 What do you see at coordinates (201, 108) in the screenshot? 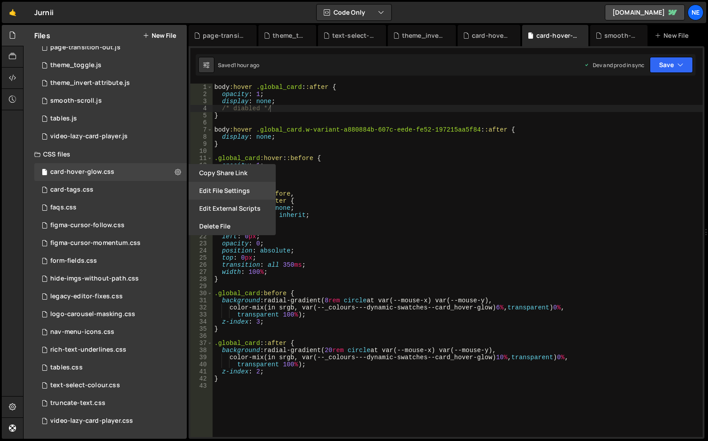
I see `div: 4` at bounding box center [201, 108].